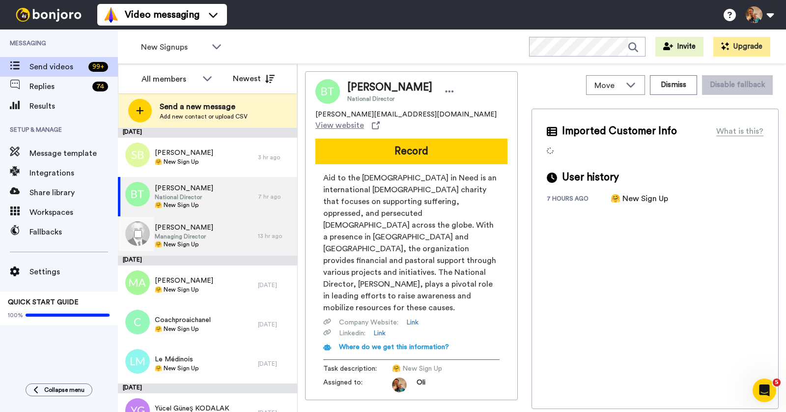  What do you see at coordinates (74, 212) in the screenshot?
I see `span: Workspaces` at bounding box center [74, 212].